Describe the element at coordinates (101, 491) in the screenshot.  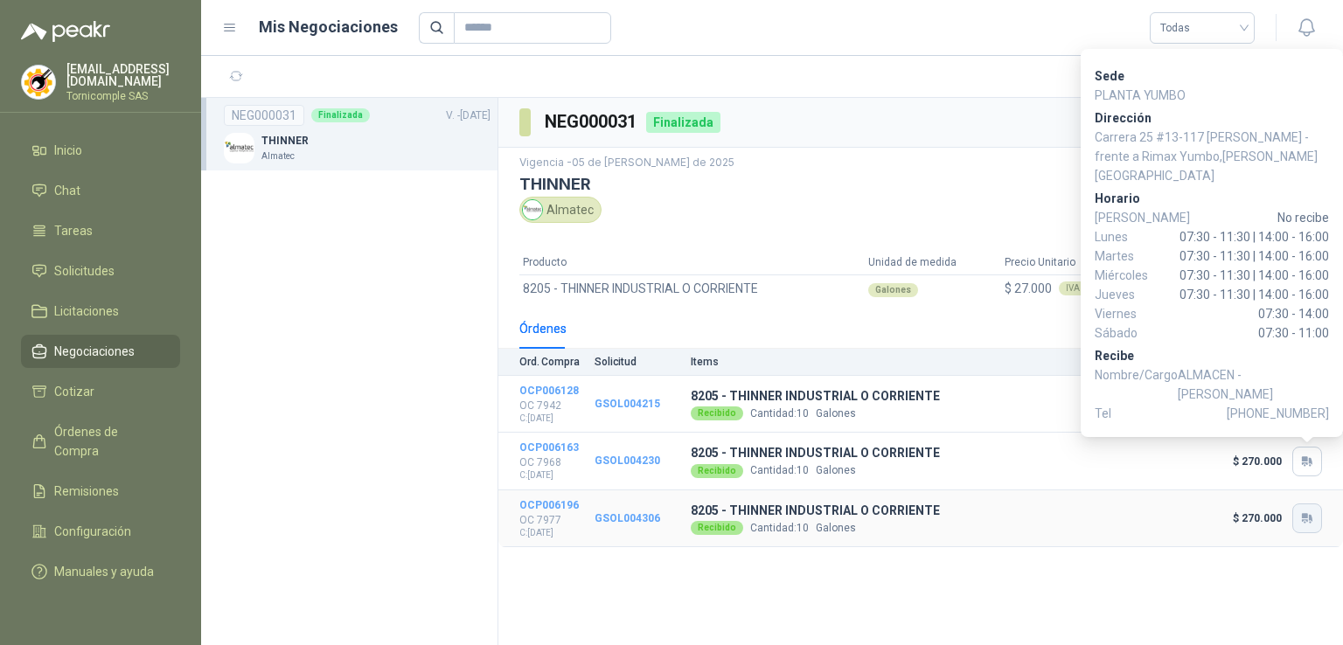
I see `a: Remisiones` at that location.